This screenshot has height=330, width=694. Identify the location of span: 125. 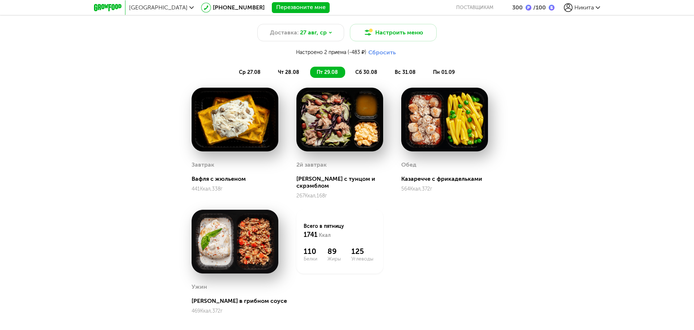
(364, 251).